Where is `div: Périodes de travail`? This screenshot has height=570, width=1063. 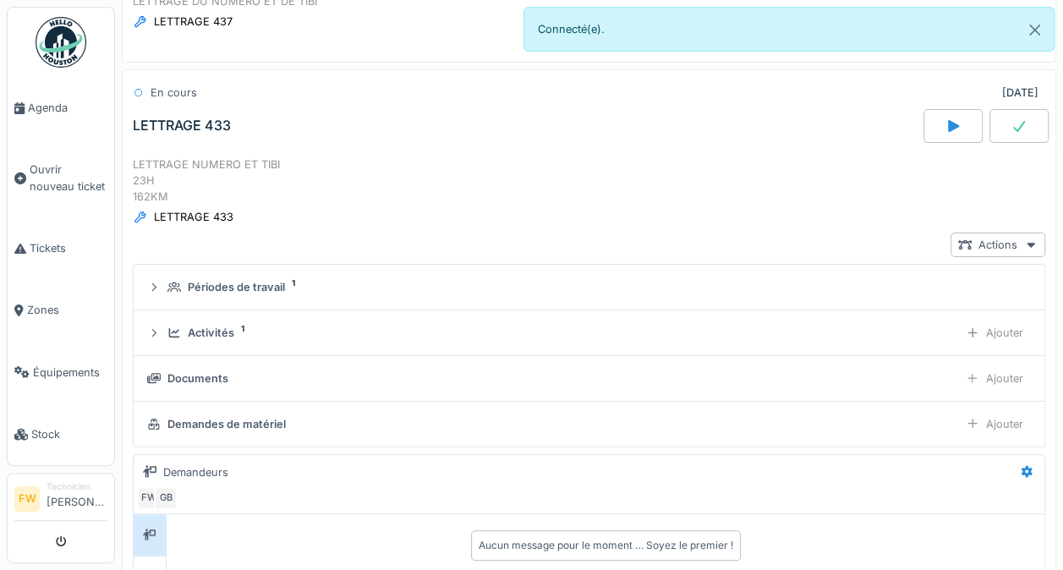
div: Périodes de travail is located at coordinates (236, 287).